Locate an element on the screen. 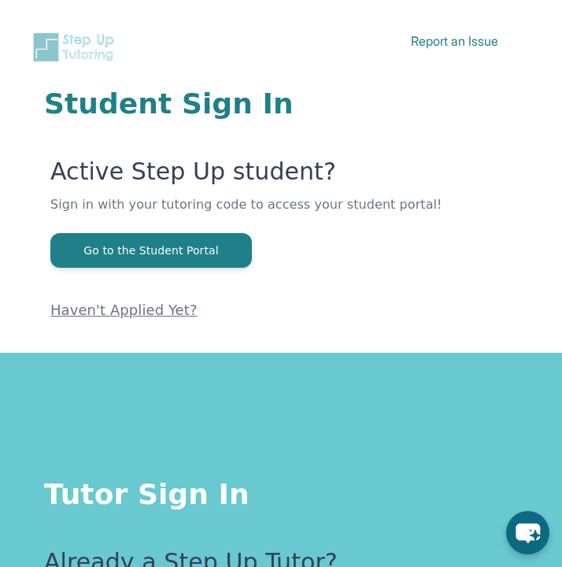 Image resolution: width=562 pixels, height=567 pixels. a: Go to the Student Portal is located at coordinates (151, 250).